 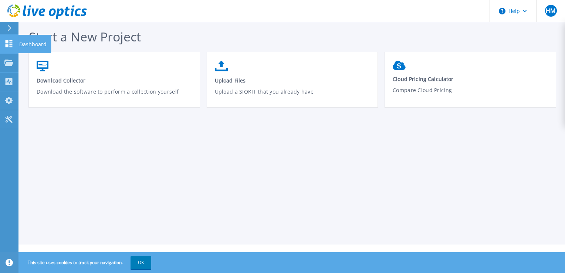 I want to click on span: This site uses cookies to track your navigation., so click(x=86, y=263).